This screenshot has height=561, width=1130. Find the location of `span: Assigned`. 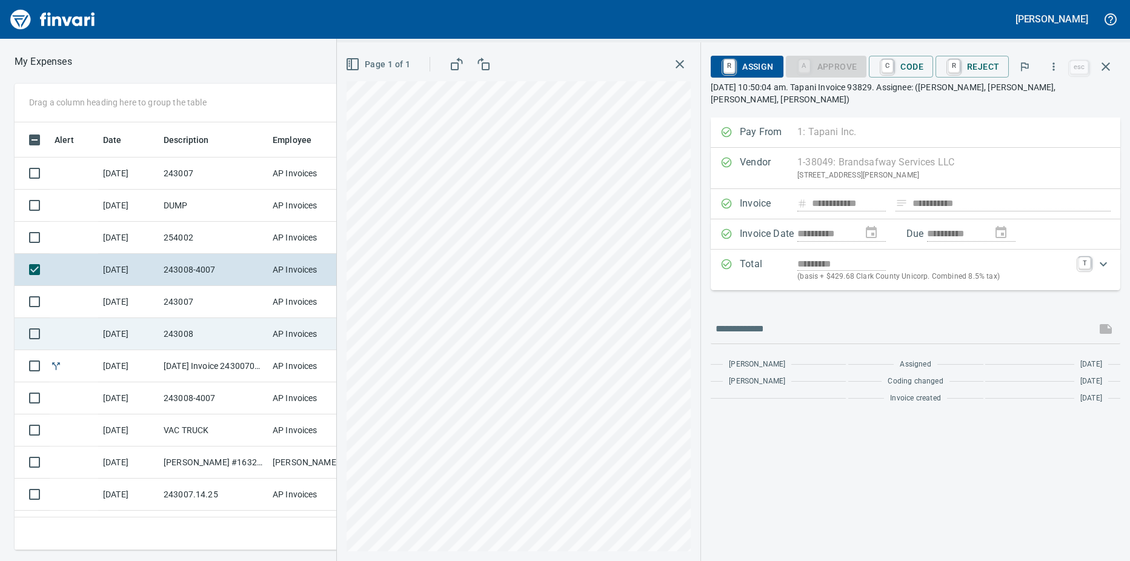

span: Assigned is located at coordinates (915, 365).